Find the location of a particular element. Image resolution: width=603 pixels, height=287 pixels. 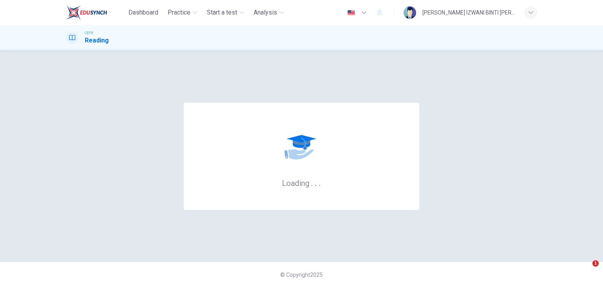

span: Analysis is located at coordinates (265, 13).